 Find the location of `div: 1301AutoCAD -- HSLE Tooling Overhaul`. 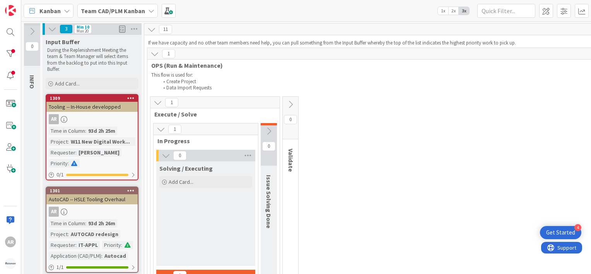

div: 1301AutoCAD -- HSLE Tooling Overhaul is located at coordinates (92, 196).